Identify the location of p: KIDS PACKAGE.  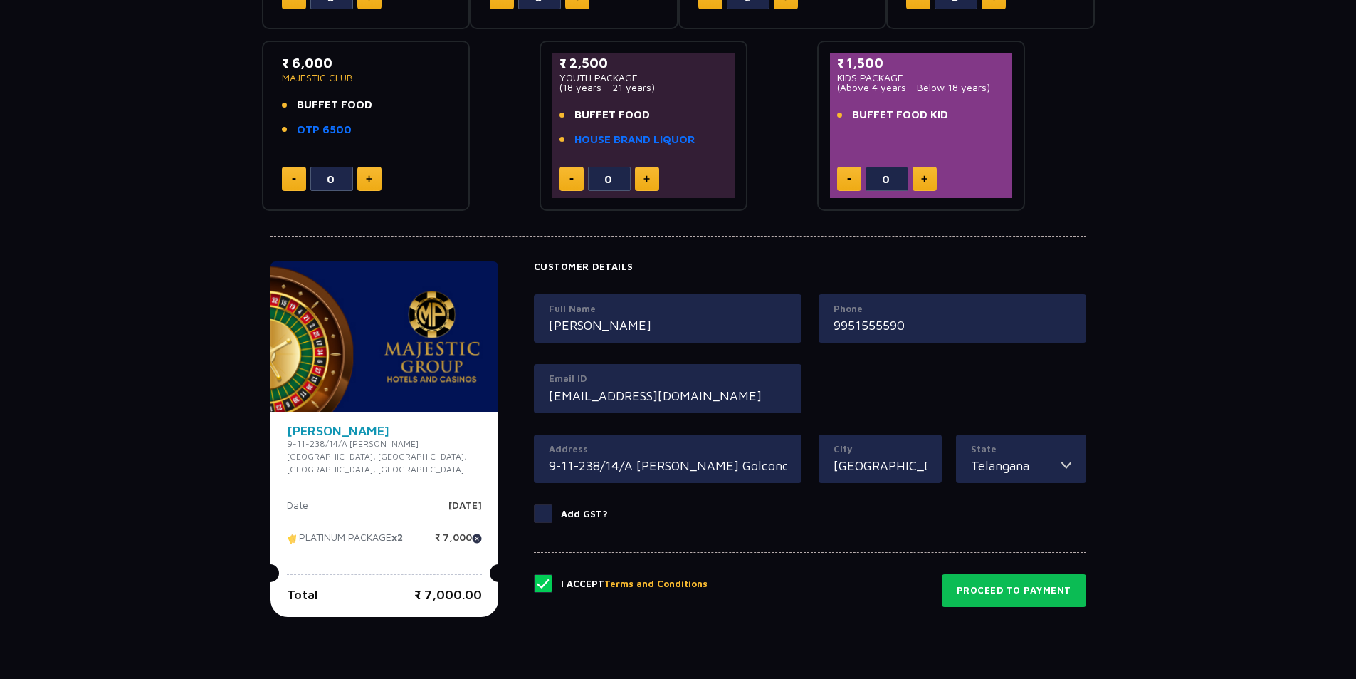
(921, 78).